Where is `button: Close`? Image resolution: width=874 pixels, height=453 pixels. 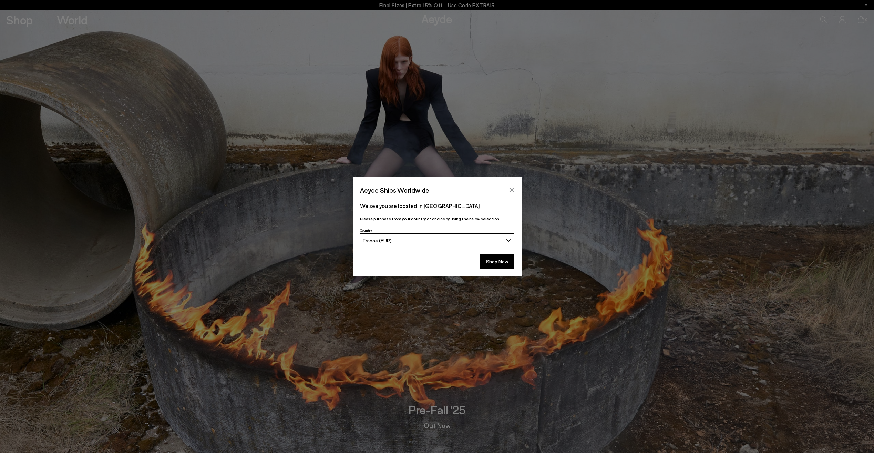
button: Close is located at coordinates (512, 190).